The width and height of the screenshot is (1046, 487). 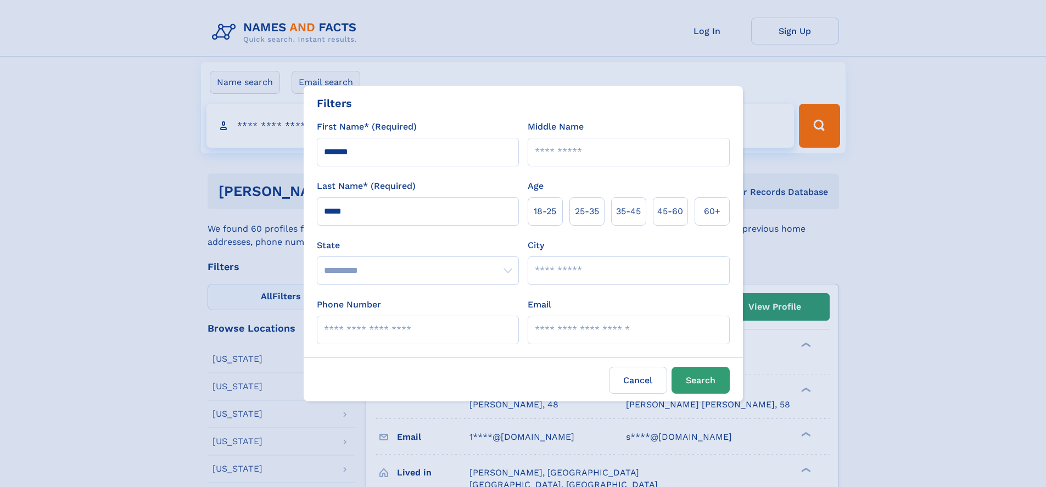 What do you see at coordinates (545, 211) in the screenshot?
I see `span: 18‑25` at bounding box center [545, 211].